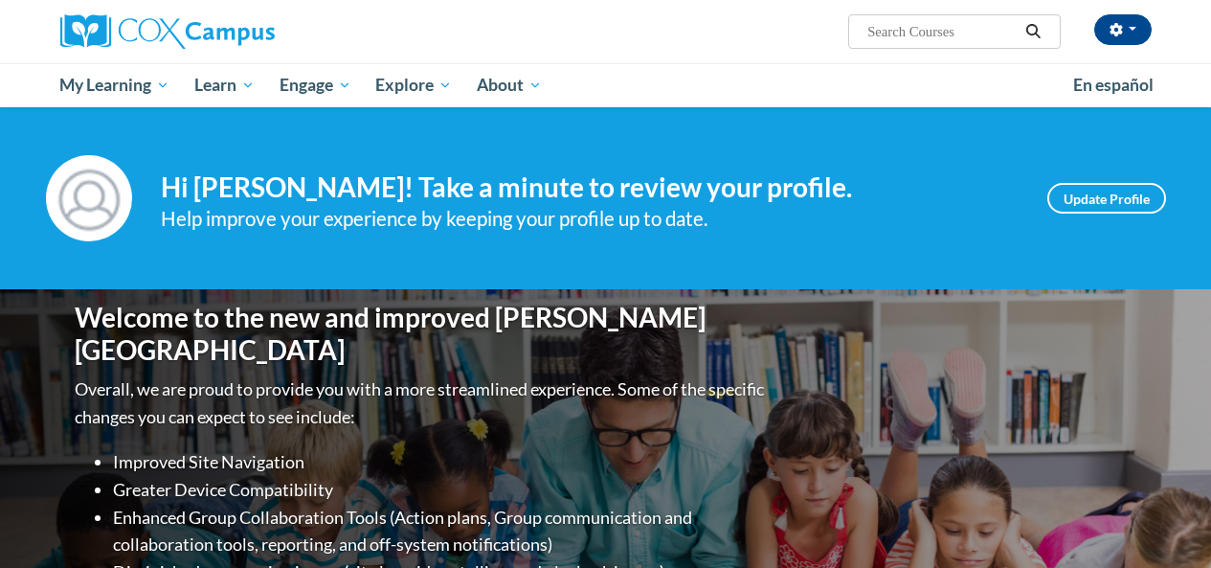 The width and height of the screenshot is (1211, 568). Describe the element at coordinates (440, 461) in the screenshot. I see `li: Improved Site Navigation` at that location.